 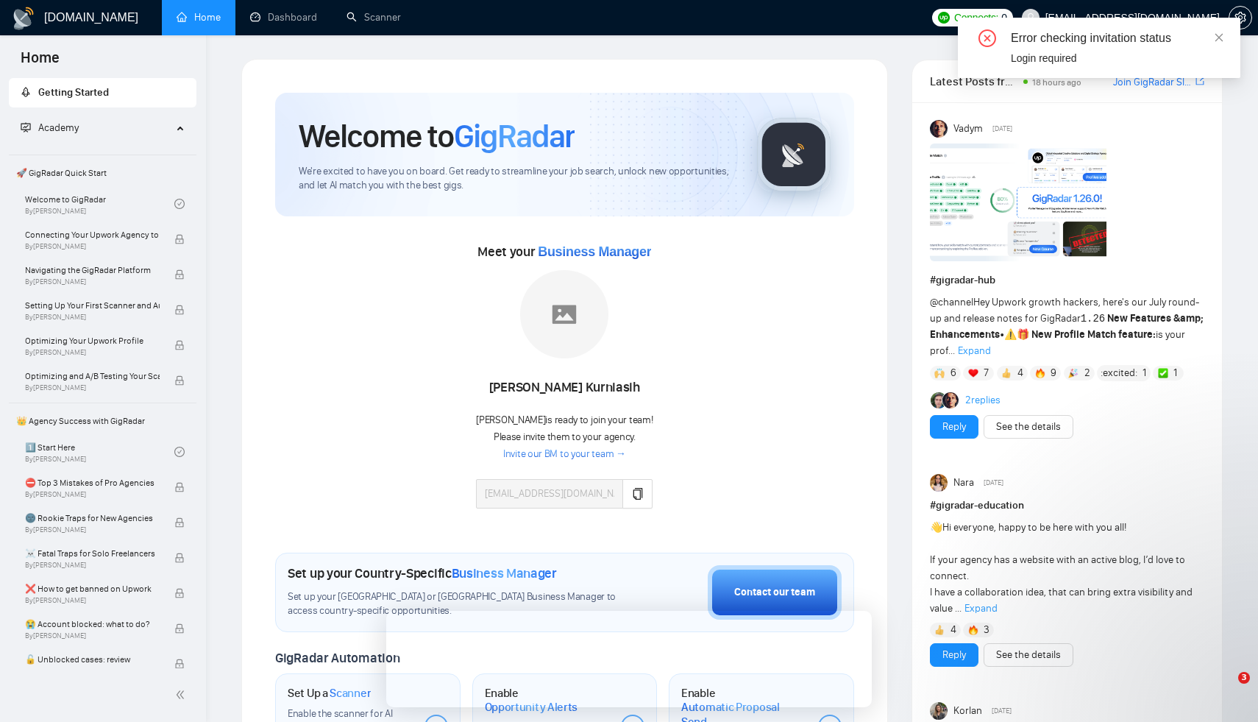 What do you see at coordinates (49, 127) in the screenshot?
I see `span: Academy` at bounding box center [49, 127].